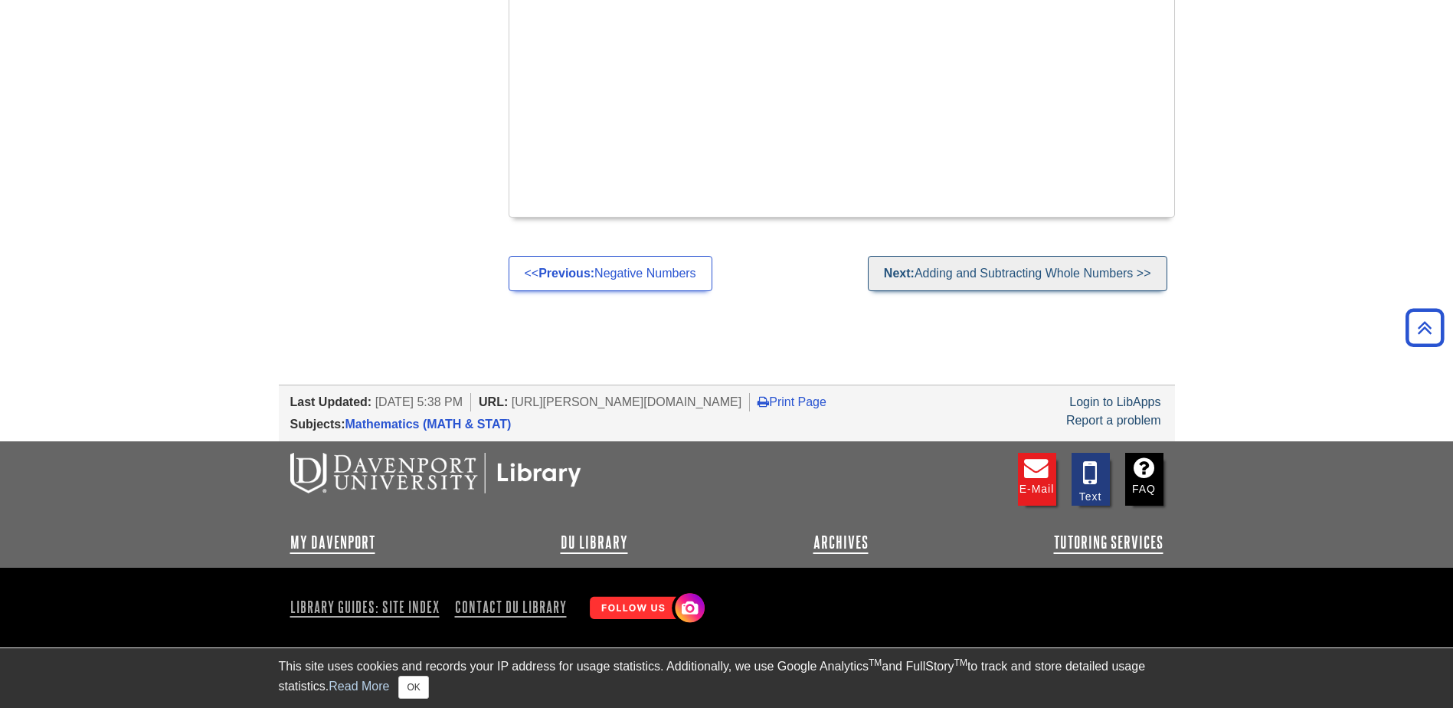 This screenshot has width=1453, height=708. What do you see at coordinates (566, 273) in the screenshot?
I see `strong: Previous:` at bounding box center [566, 273].